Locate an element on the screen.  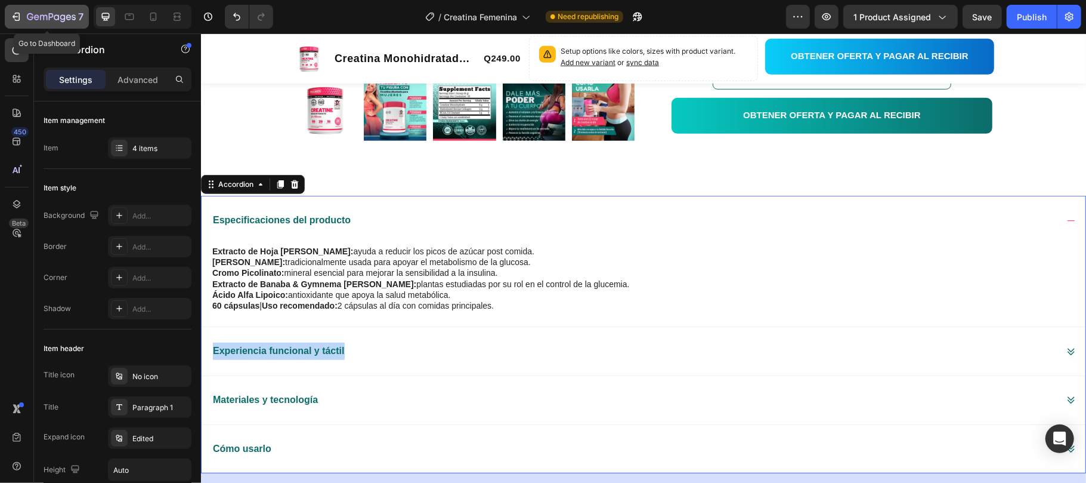
span: or is located at coordinates (436, 29).